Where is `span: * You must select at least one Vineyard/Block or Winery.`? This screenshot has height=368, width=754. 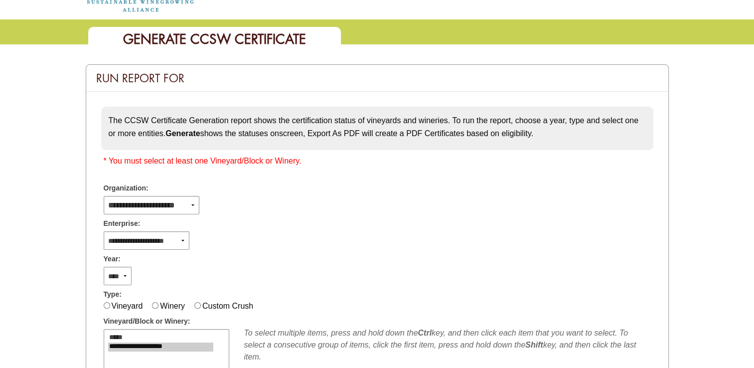
span: * You must select at least one Vineyard/Block or Winery. is located at coordinates (202, 160).